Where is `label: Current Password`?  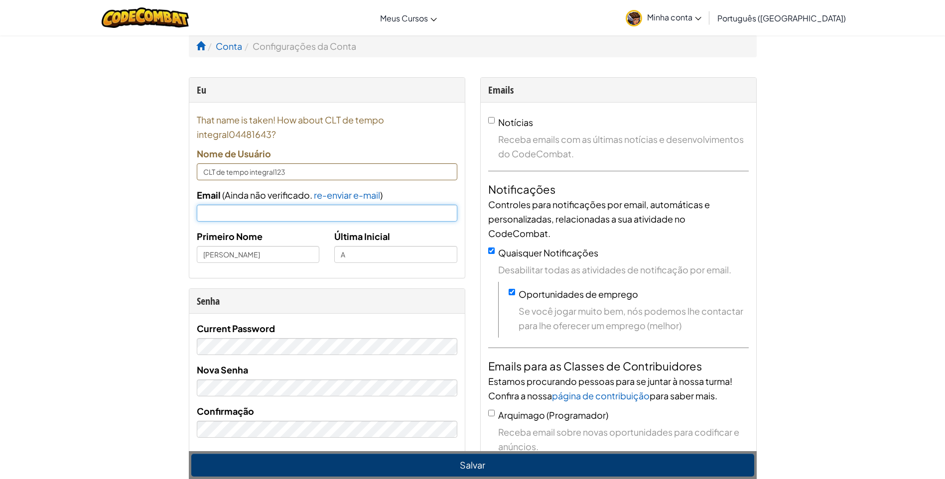 label: Current Password is located at coordinates (236, 328).